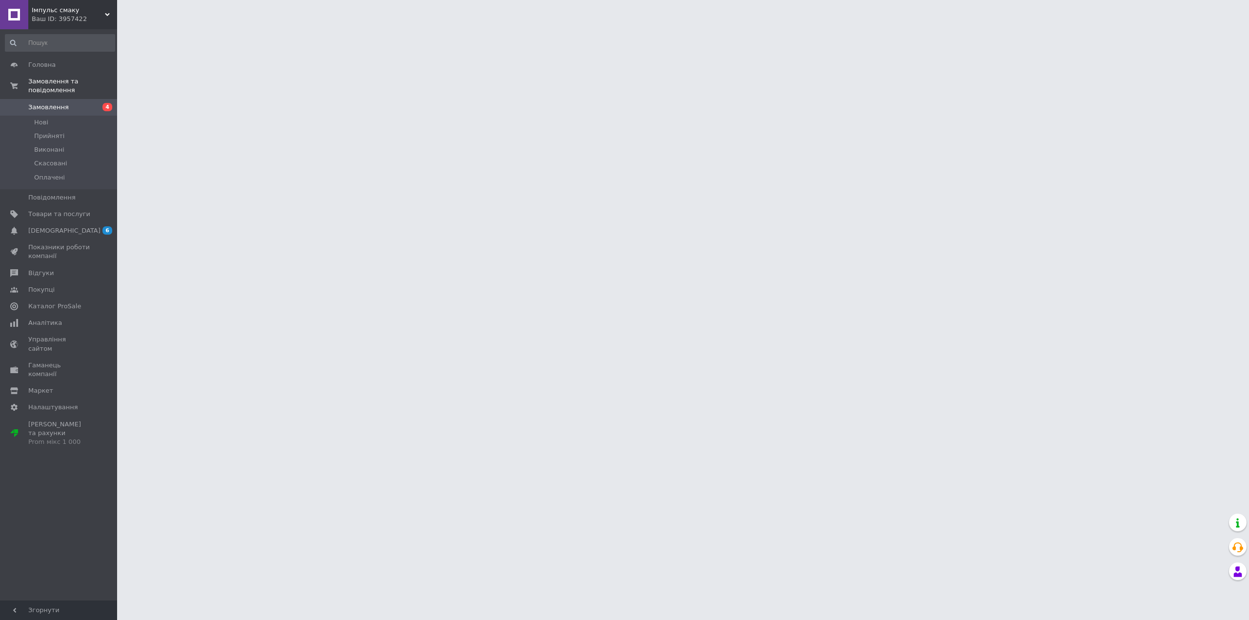  Describe the element at coordinates (107, 230) in the screenshot. I see `span: 6` at that location.